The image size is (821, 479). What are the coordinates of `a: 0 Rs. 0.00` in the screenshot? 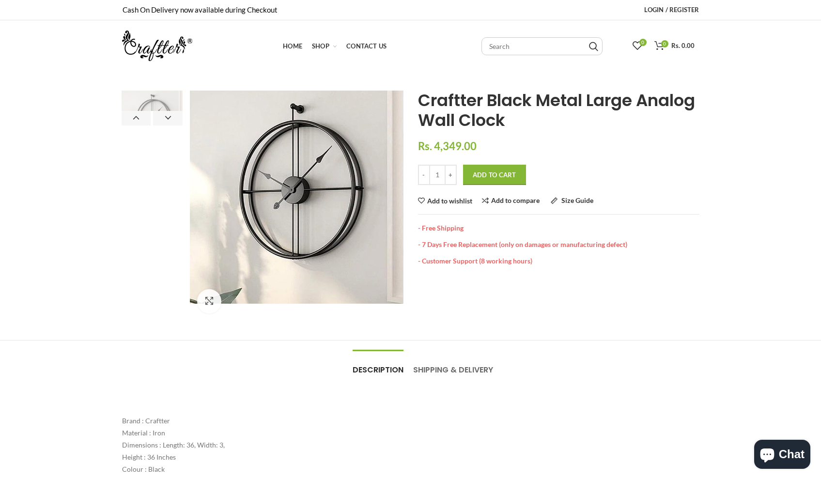 It's located at (674, 46).